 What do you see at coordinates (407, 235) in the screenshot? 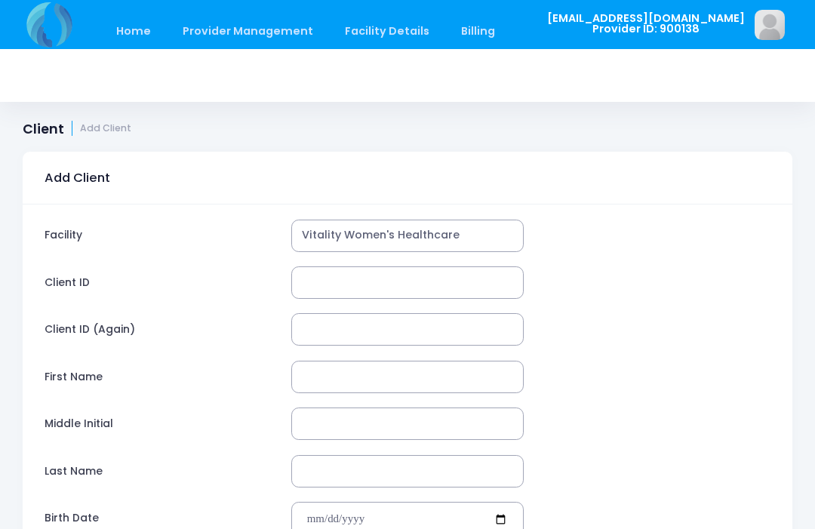
I see `span: Vitality Women's Healthcare` at bounding box center [407, 235].